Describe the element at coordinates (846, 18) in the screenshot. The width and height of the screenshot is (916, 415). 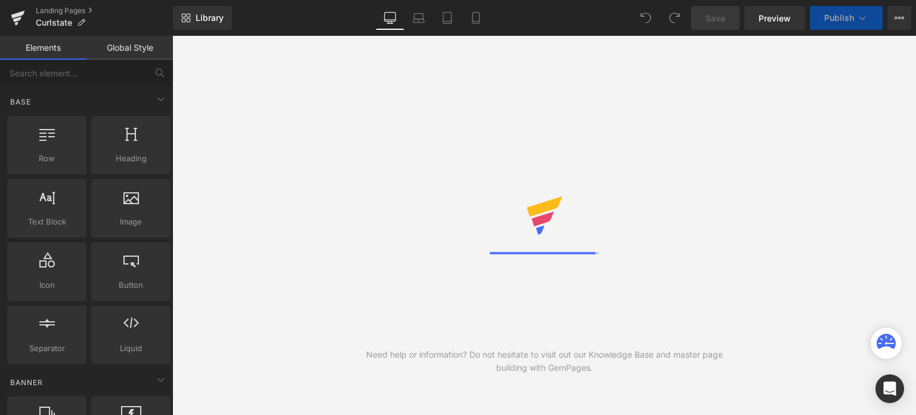
I see `button: Publish` at that location.